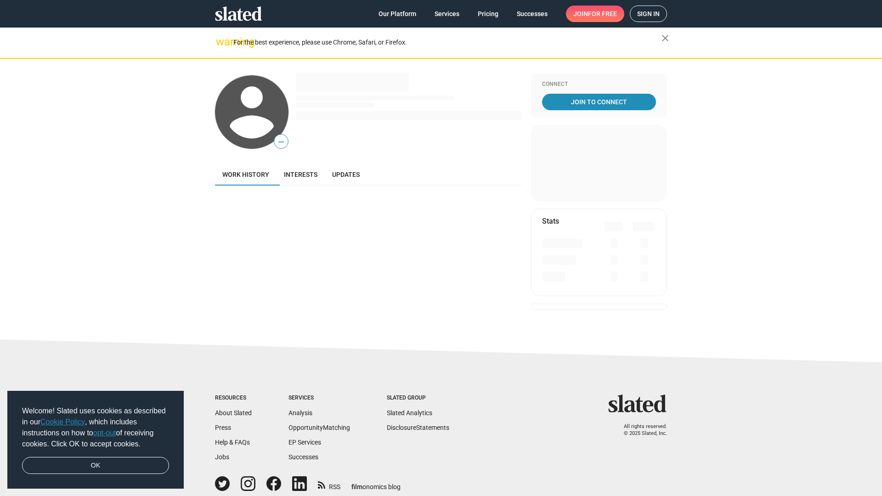  I want to click on div: For the best experience, please use Chrome, Safari, or Firefox., so click(447, 42).